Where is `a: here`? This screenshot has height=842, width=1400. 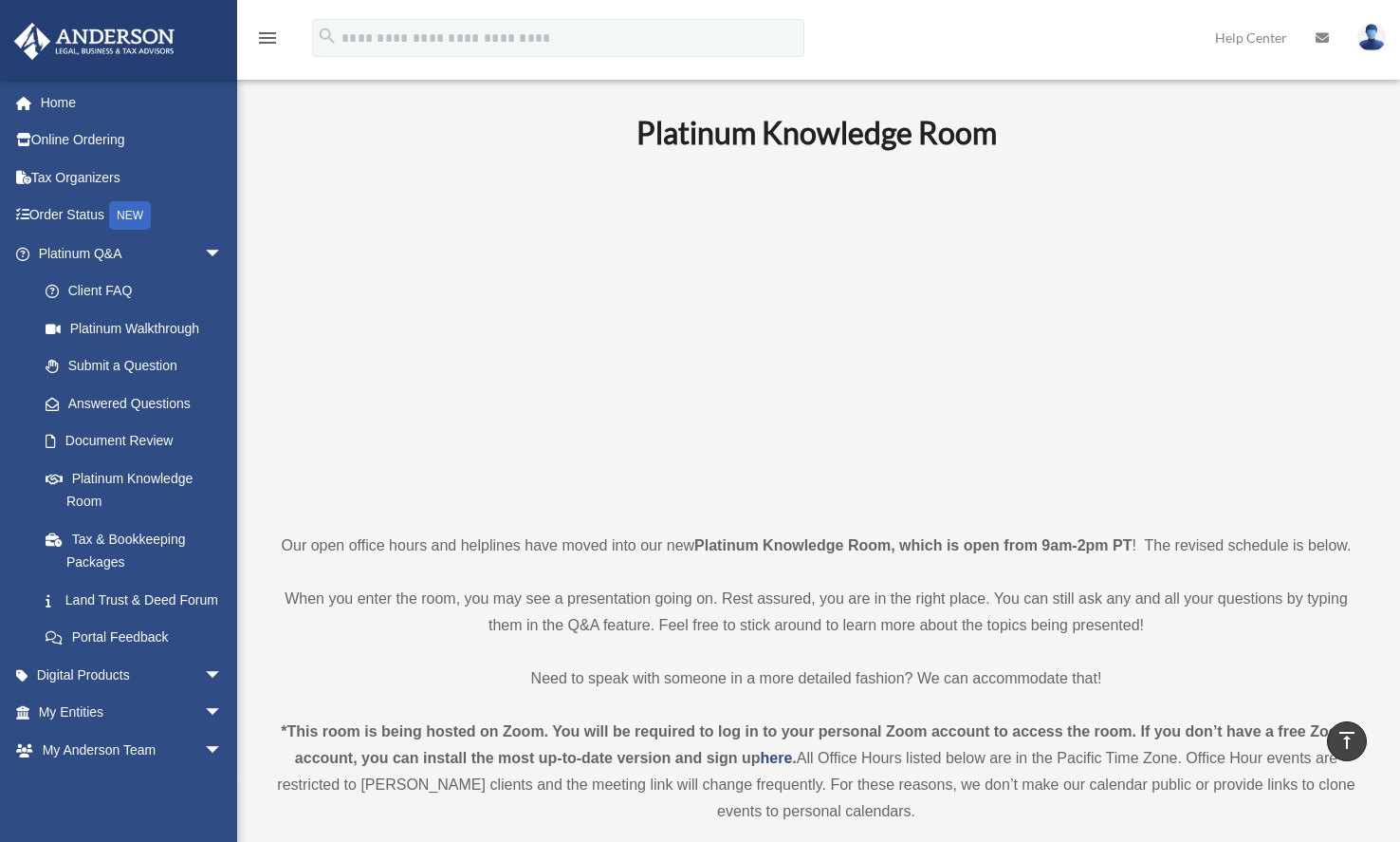 a: here is located at coordinates (776, 757).